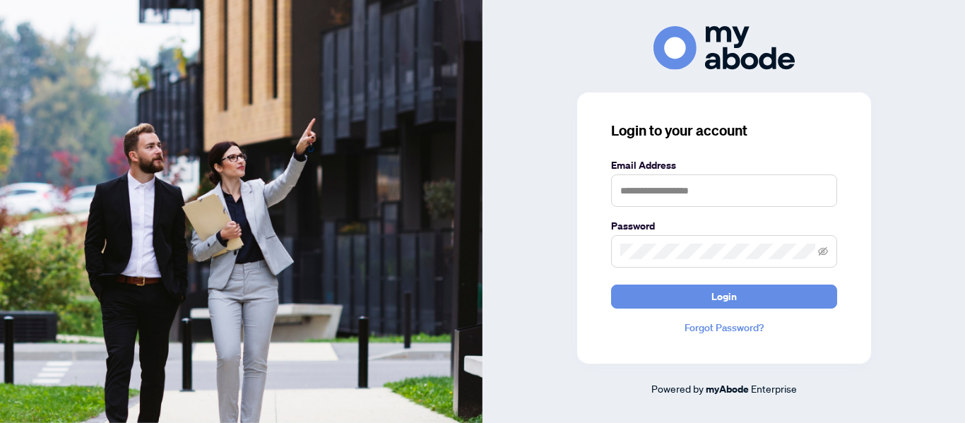  I want to click on span: Powered by, so click(677, 388).